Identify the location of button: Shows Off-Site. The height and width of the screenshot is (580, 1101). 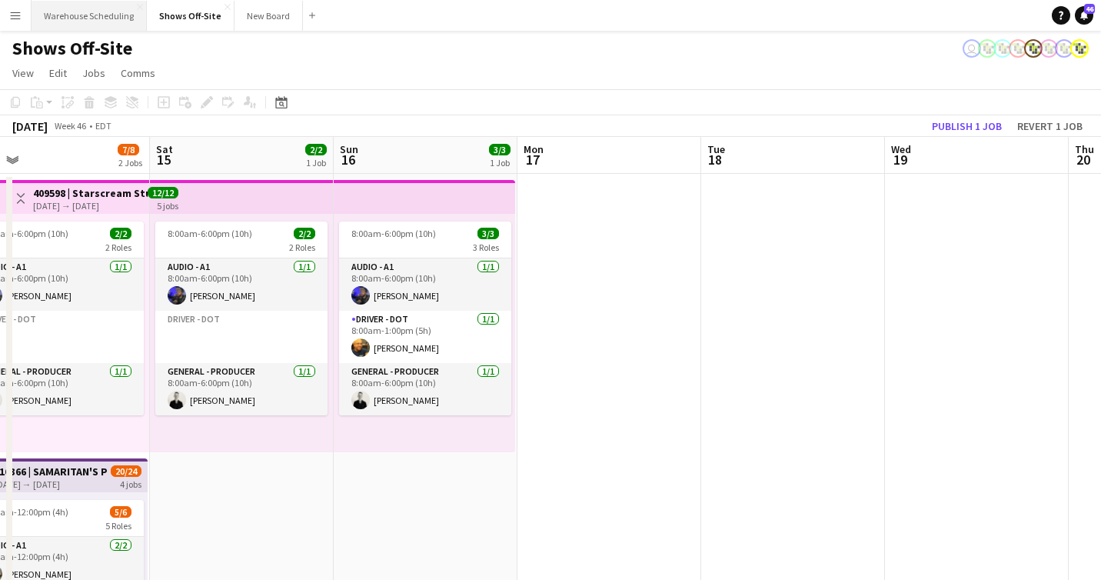
(191, 15).